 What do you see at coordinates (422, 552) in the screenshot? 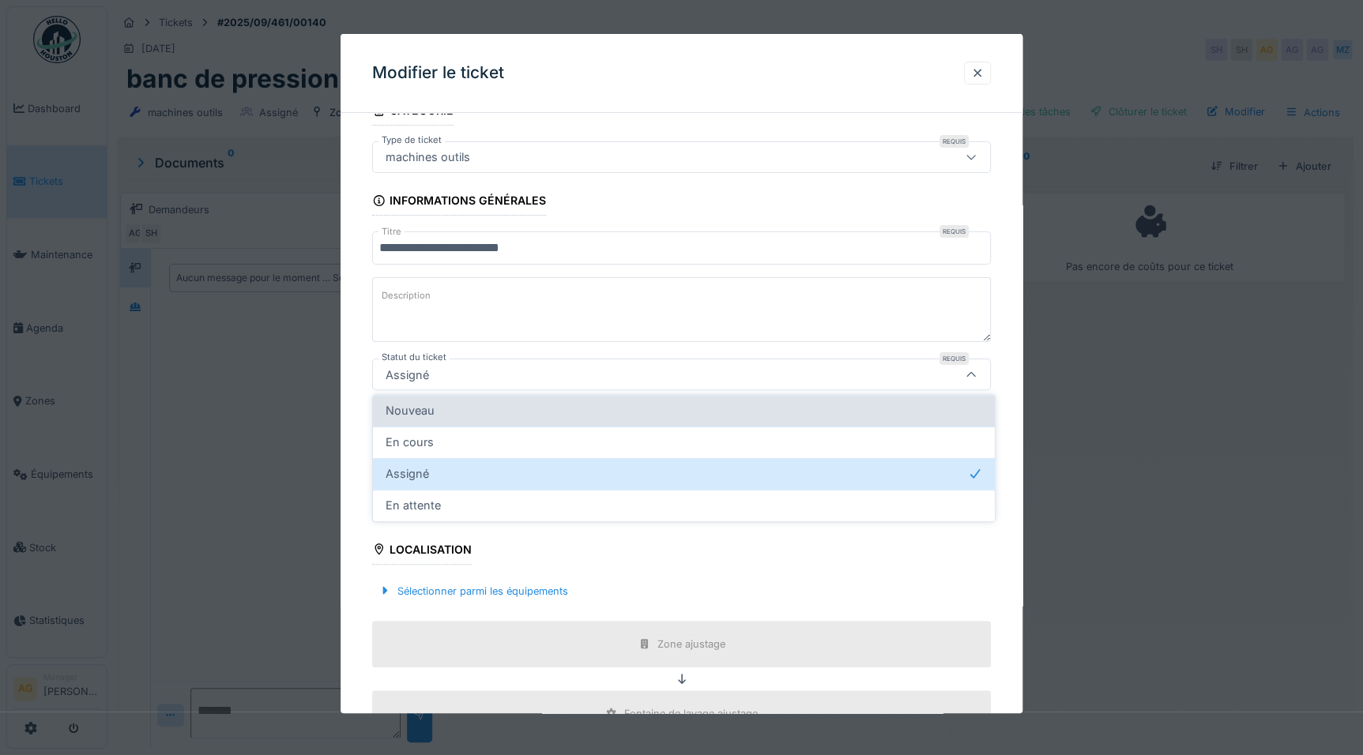
I see `div: Localisation` at bounding box center [422, 552].